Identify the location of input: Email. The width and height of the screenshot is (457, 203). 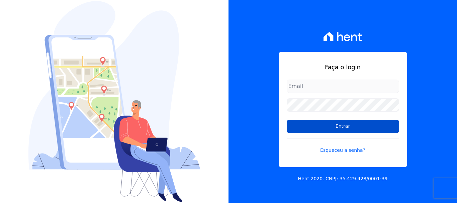
(343, 86).